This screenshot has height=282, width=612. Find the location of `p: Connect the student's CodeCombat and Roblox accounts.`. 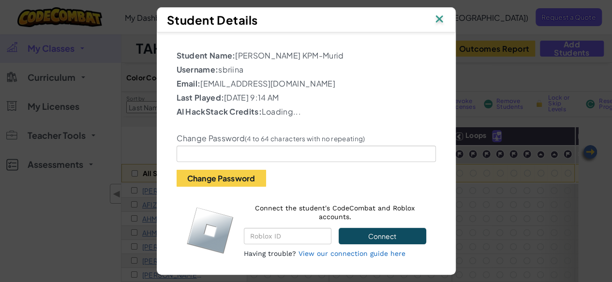

p: Connect the student's CodeCombat and Roblox accounts. is located at coordinates (335, 212).